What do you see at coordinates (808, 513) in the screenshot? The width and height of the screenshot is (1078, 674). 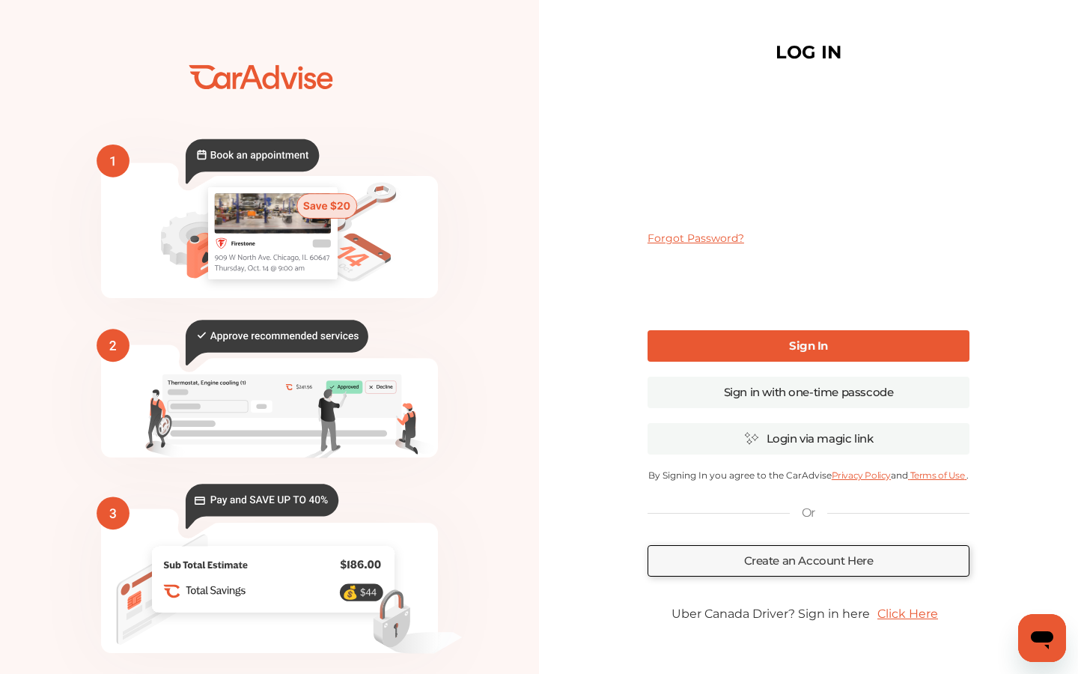 I see `p: Or` at bounding box center [808, 513].